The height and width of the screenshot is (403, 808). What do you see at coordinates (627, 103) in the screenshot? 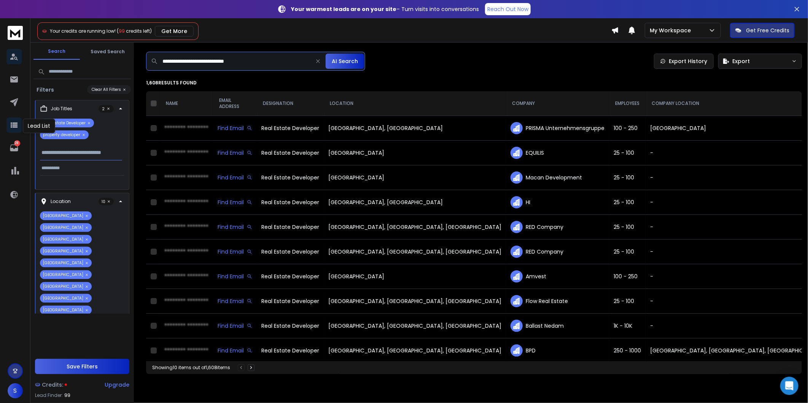
I see `th: EMPLOYEES` at bounding box center [627, 103].